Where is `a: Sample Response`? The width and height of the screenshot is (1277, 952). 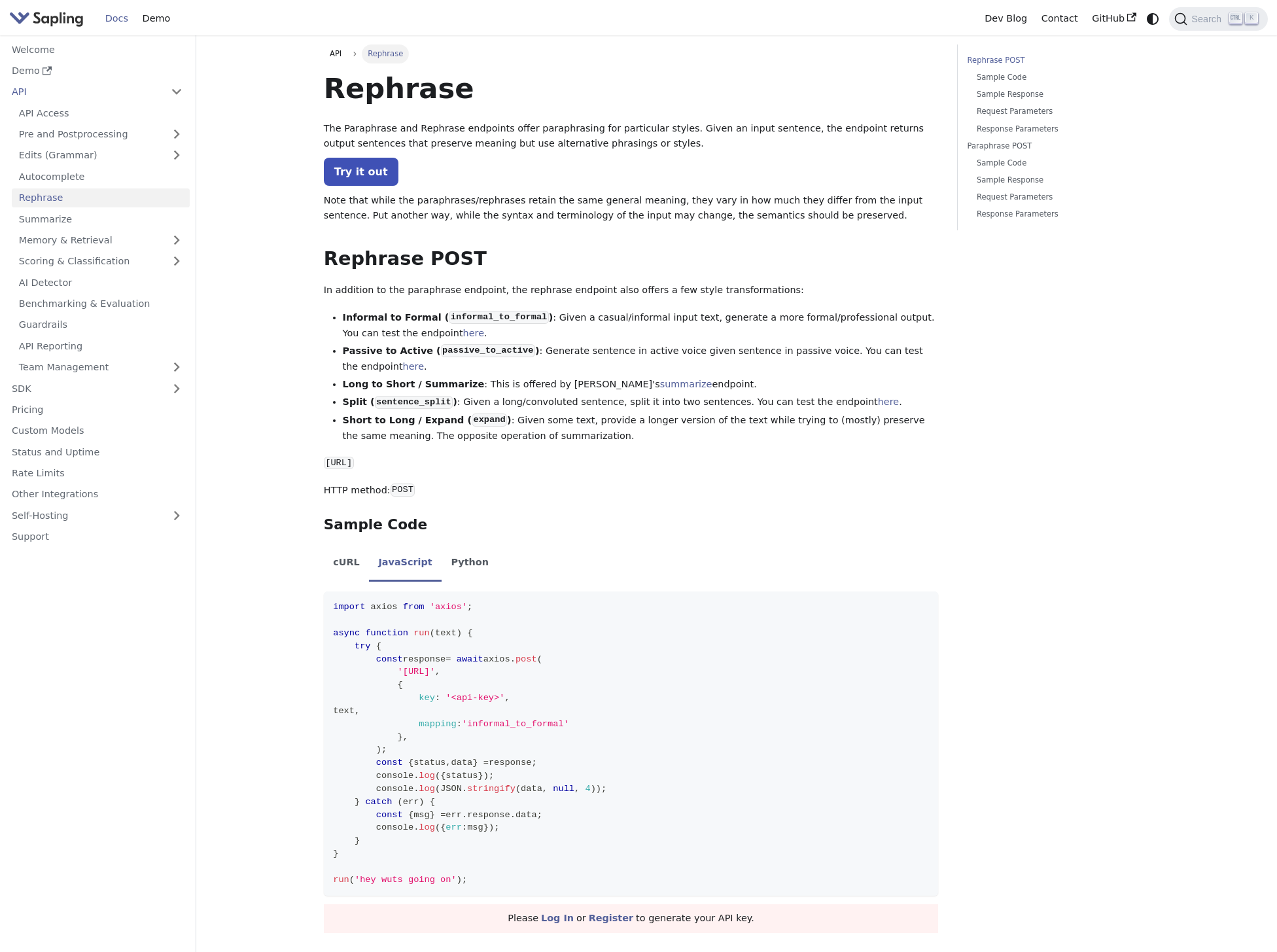
a: Sample Response is located at coordinates (1058, 180).